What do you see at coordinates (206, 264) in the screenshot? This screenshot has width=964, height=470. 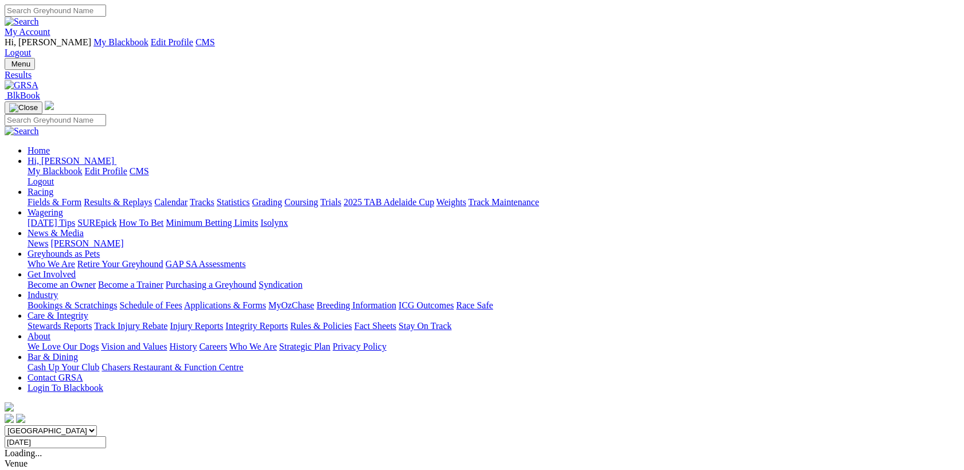 I see `a: GAP SA Assessments` at bounding box center [206, 264].